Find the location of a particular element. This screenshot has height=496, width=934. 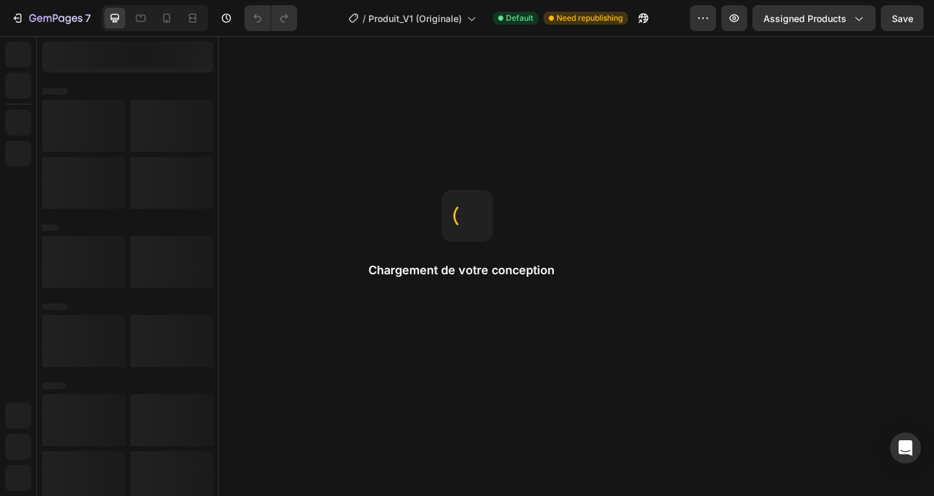

div: Undo/Redo is located at coordinates (271, 18).